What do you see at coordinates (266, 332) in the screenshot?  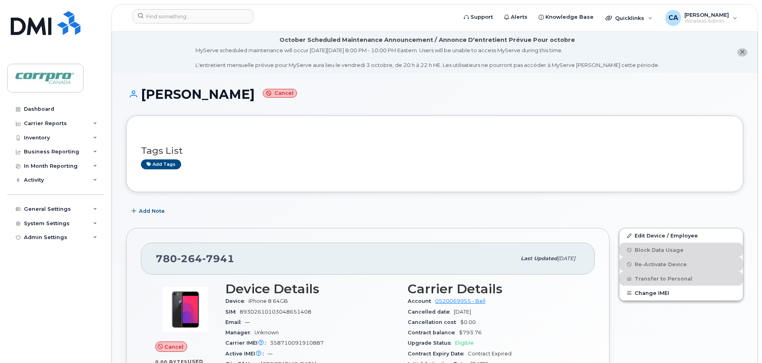 I see `span: Unknown` at bounding box center [266, 332].